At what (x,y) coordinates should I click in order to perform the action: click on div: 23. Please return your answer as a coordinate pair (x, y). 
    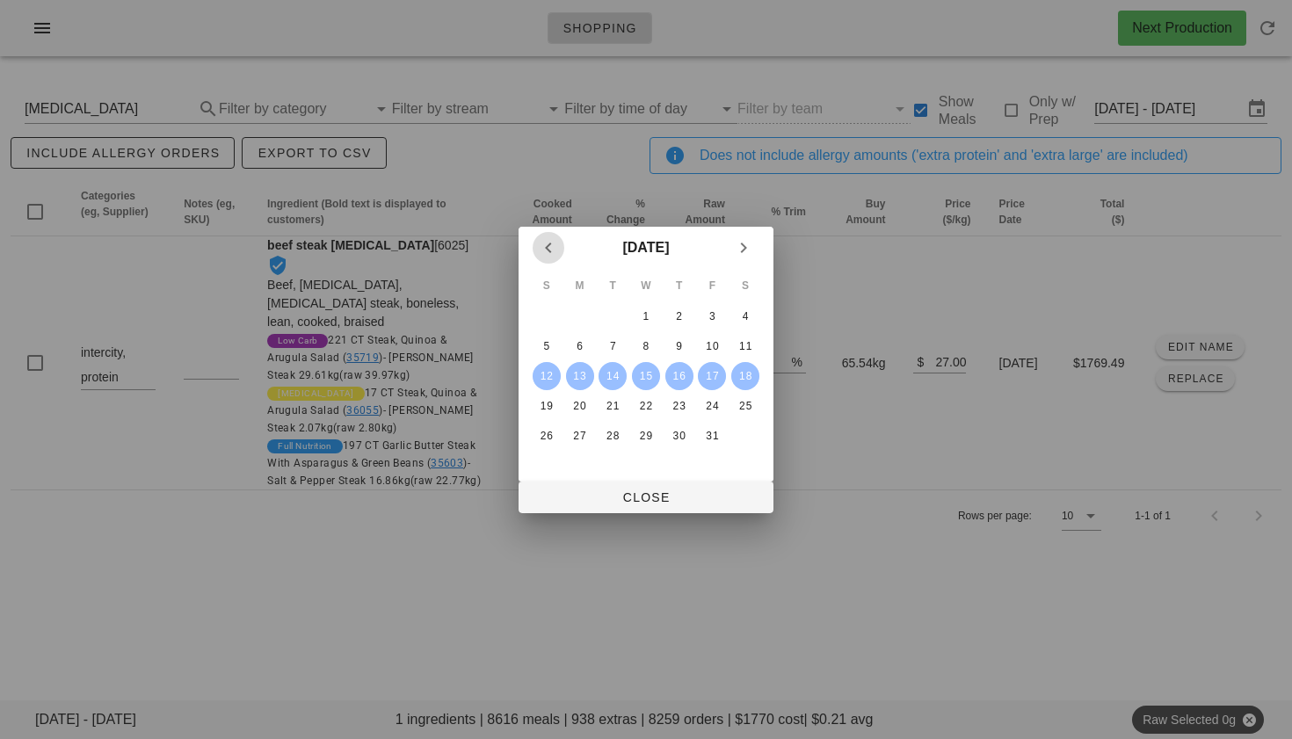
    Looking at the image, I should click on (679, 406).